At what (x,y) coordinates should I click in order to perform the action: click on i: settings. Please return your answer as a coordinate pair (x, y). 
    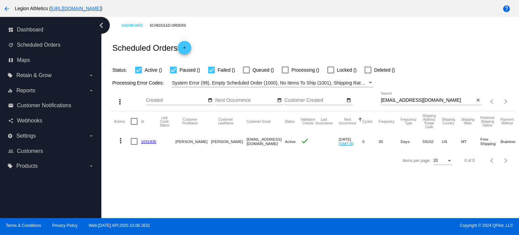
    Looking at the image, I should click on (10, 136).